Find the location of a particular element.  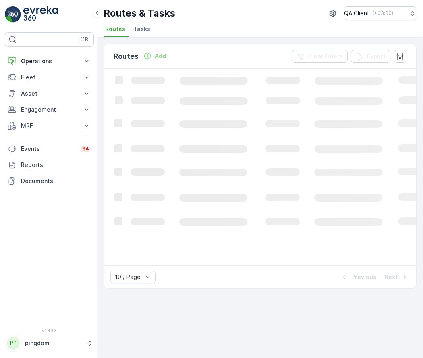

p: Documents is located at coordinates (56, 181).